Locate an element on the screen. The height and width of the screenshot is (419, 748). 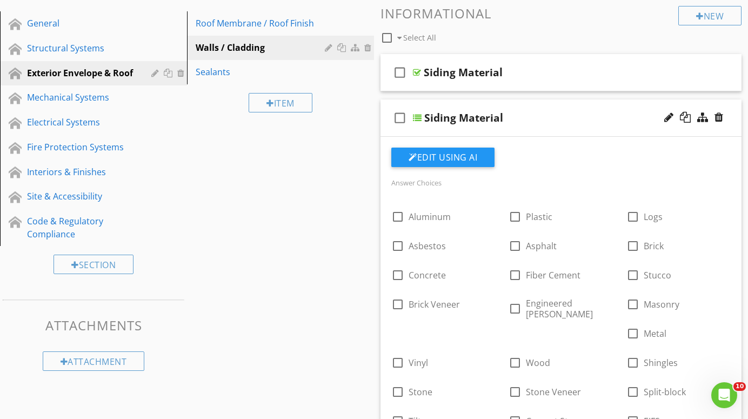
span: Masonry is located at coordinates (661, 304).